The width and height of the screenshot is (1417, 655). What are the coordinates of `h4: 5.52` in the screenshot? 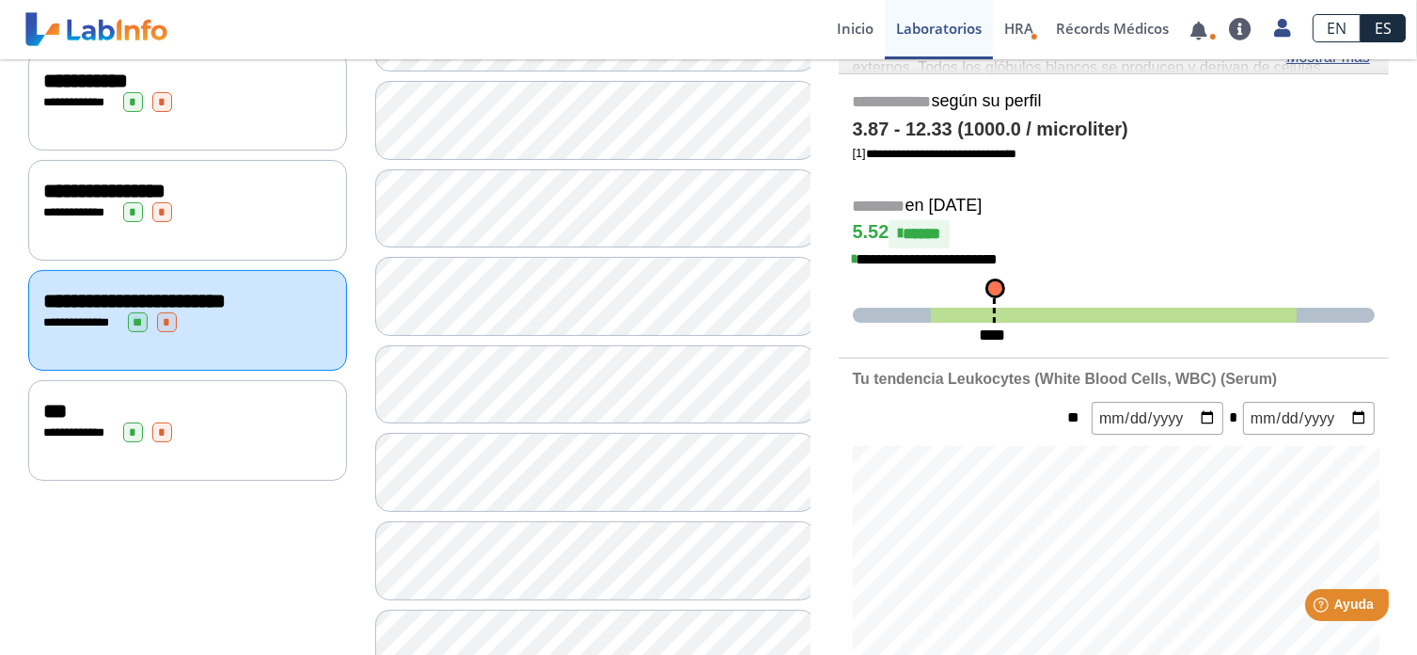 It's located at (1114, 234).